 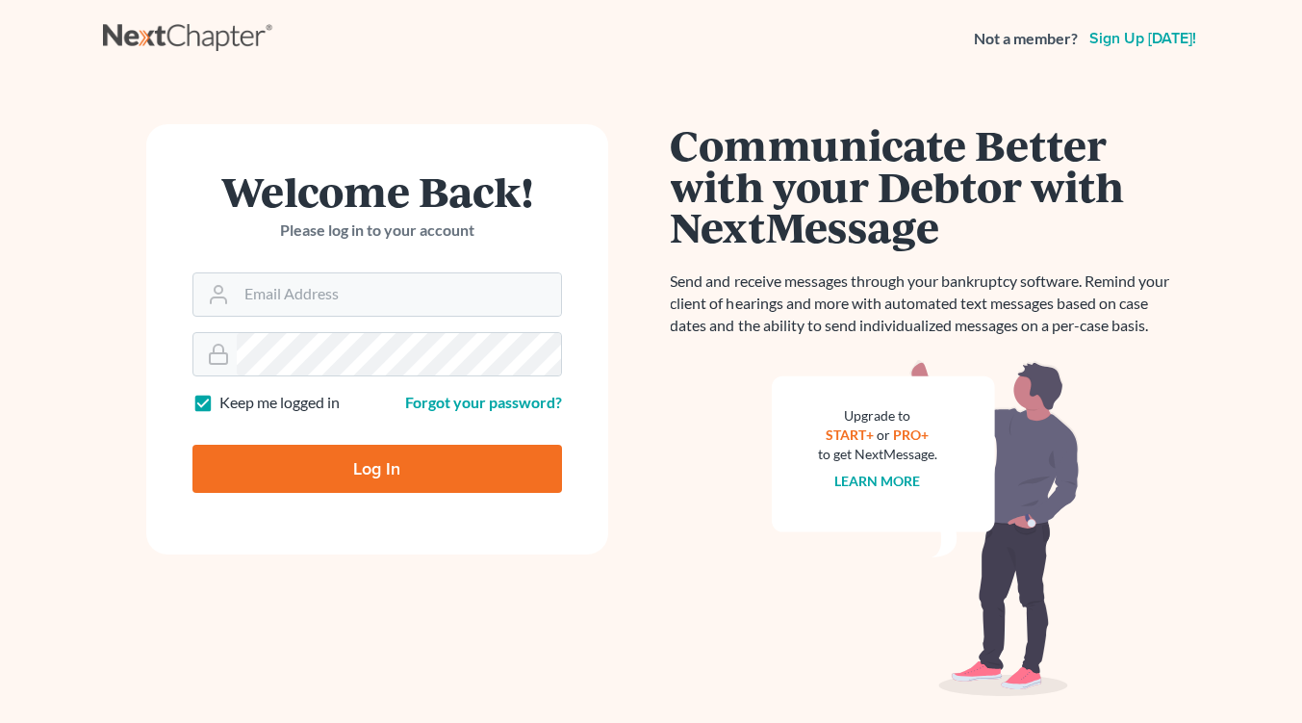 I want to click on p: Send and receive messages through your bankruptcy software. Remind your client of hearings and mo..., so click(x=926, y=303).